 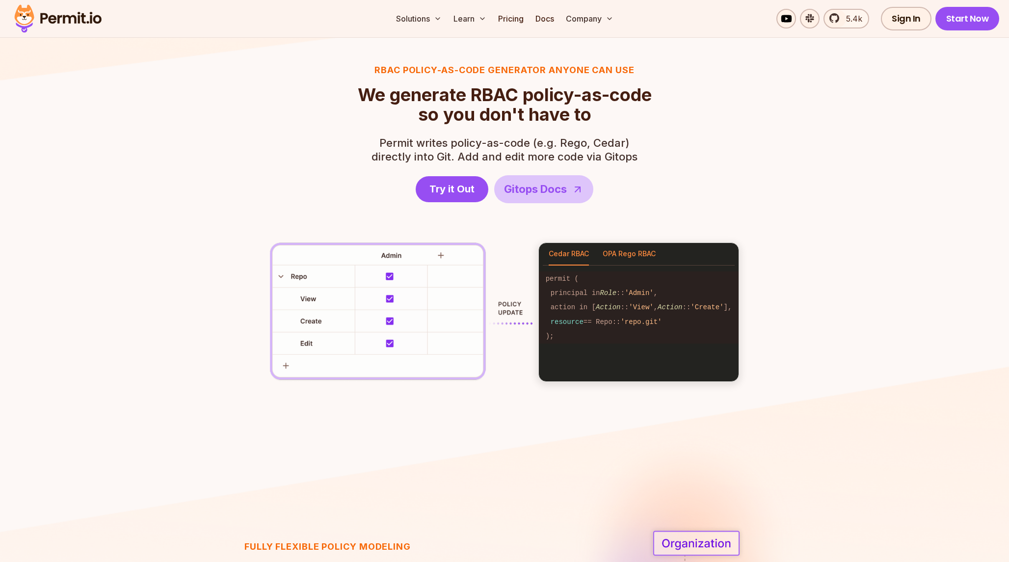 I want to click on span: Gitops Docs, so click(x=535, y=189).